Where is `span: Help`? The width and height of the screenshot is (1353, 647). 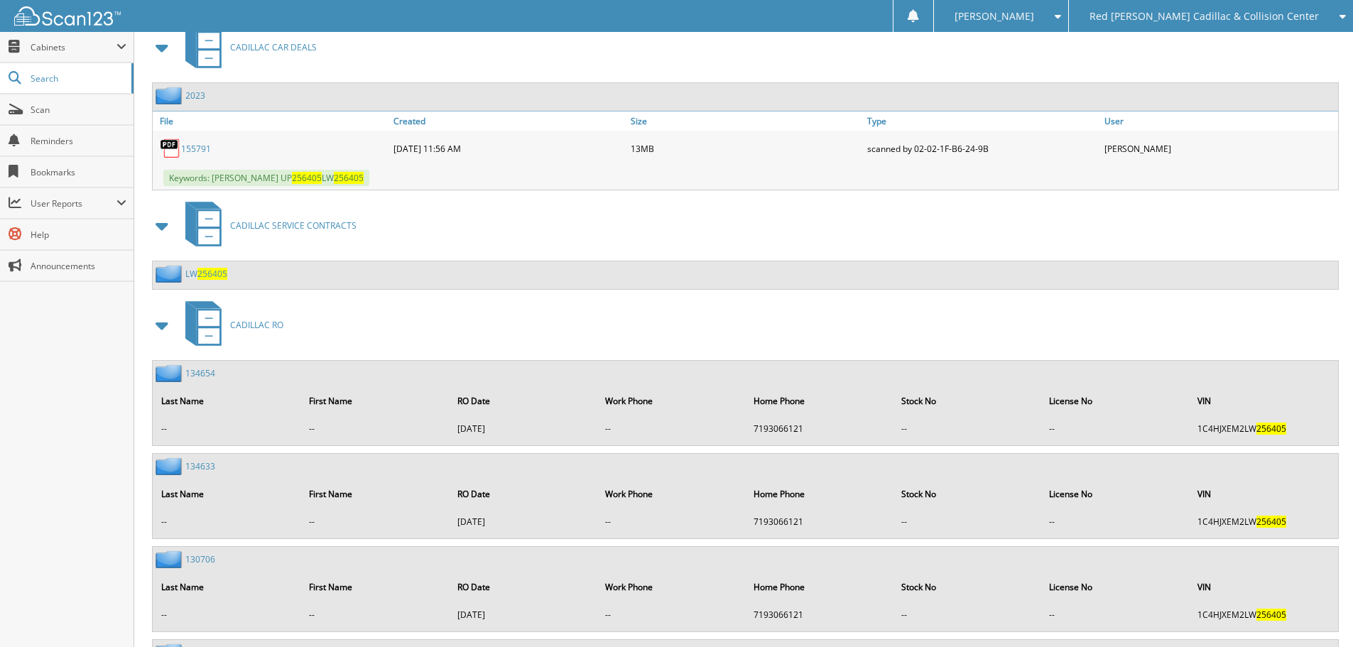
span: Help is located at coordinates (78, 234).